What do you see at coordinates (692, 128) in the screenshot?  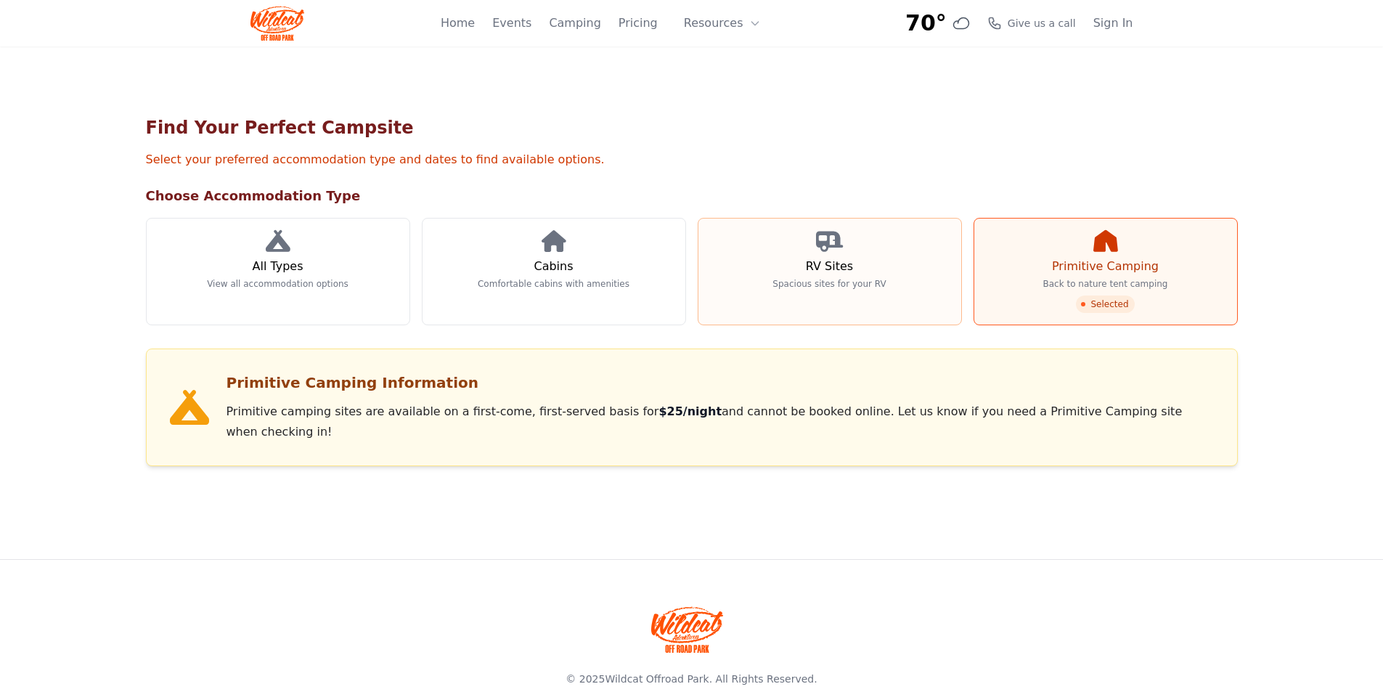 I see `h1: Find Your Perfect Campsite` at bounding box center [692, 128].